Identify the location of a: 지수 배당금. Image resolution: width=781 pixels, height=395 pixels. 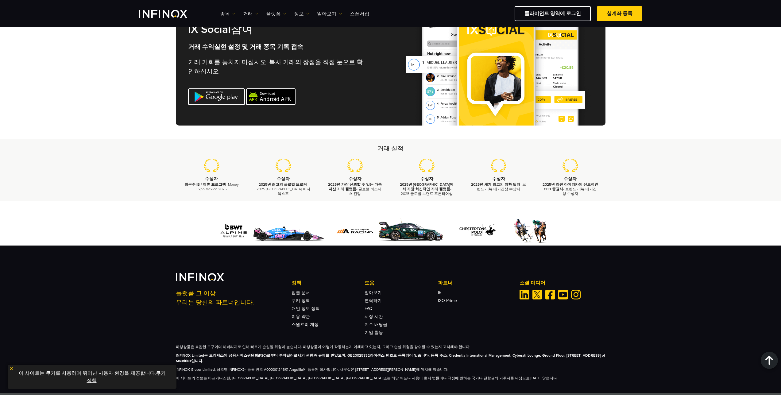
(376, 324).